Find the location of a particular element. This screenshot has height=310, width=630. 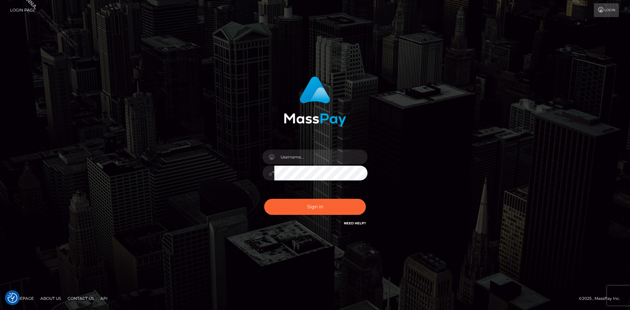

a: API is located at coordinates (104, 298).